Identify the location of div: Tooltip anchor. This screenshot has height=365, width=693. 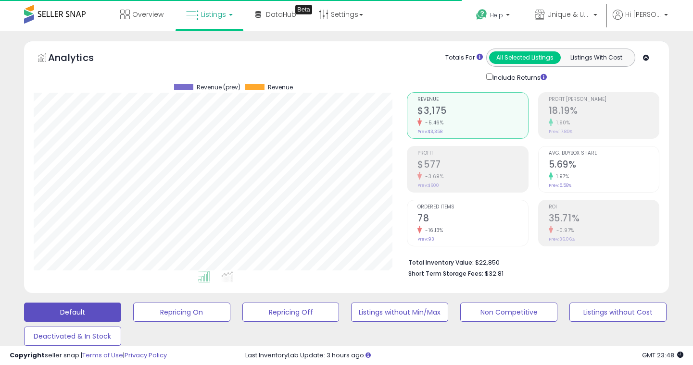
(303, 10).